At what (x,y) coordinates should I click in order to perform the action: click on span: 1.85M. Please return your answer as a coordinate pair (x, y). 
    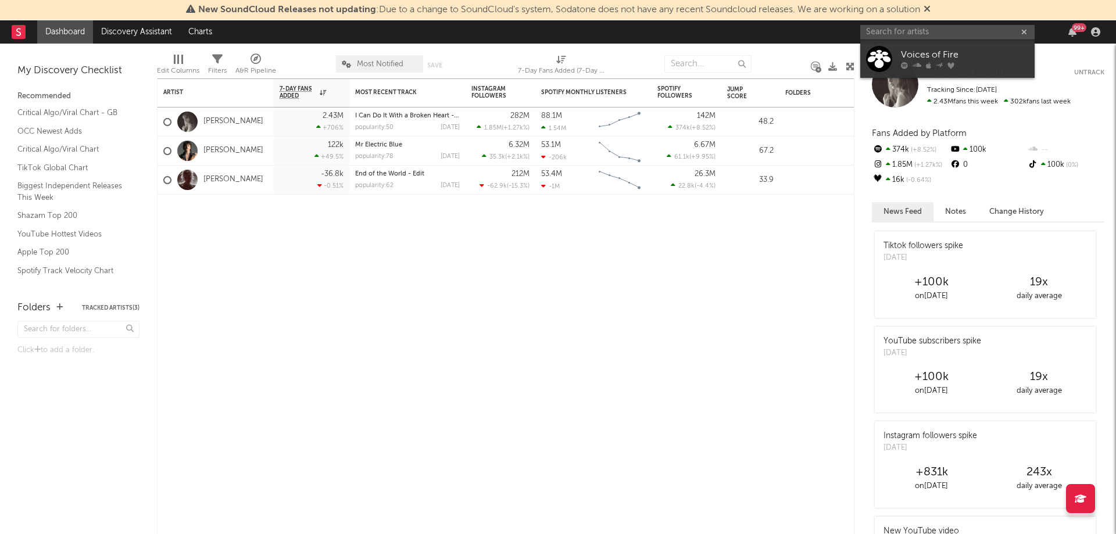
    Looking at the image, I should click on (493, 128).